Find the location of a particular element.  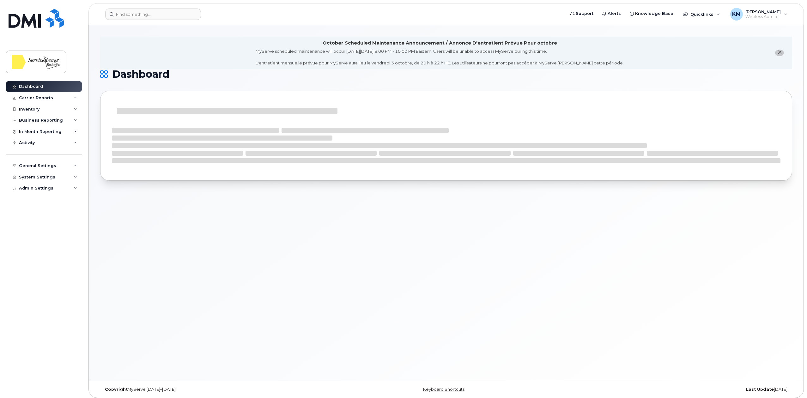

div: October Scheduled Maintenance Announcement / Annonce D'entretient Prévue Pour octobre is located at coordinates (440, 43).